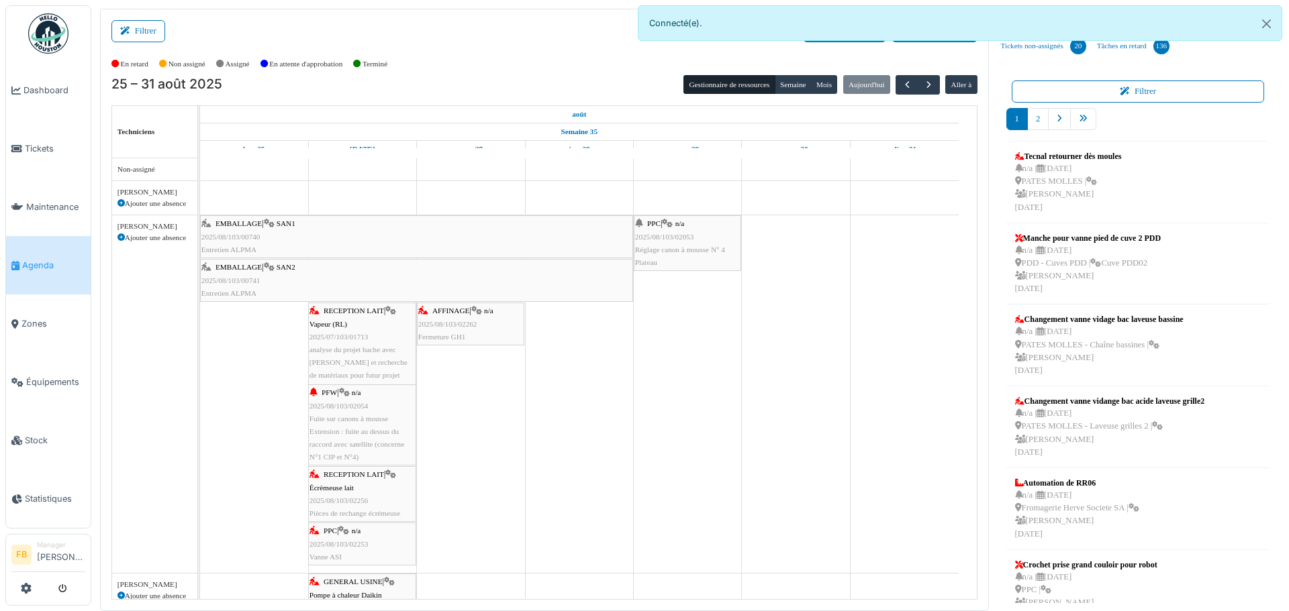  I want to click on span: Écrèmeuse lait, so click(332, 488).